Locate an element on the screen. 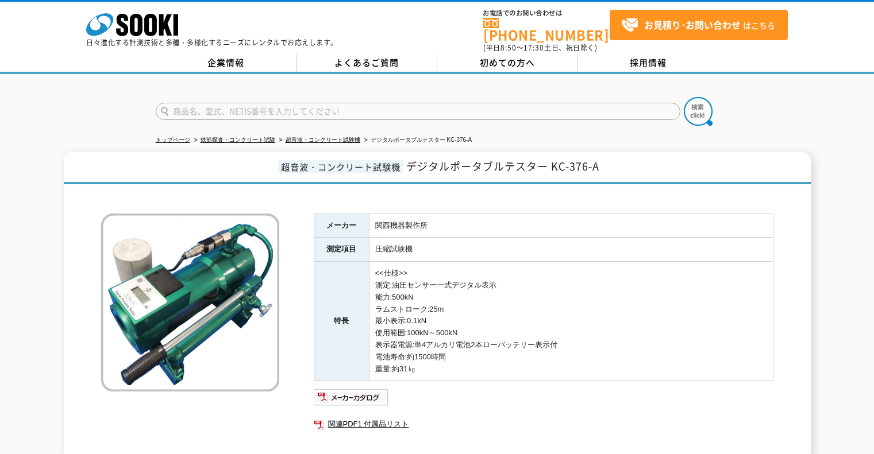 The height and width of the screenshot is (454, 874). a: メーカーカタログ is located at coordinates (351, 400).